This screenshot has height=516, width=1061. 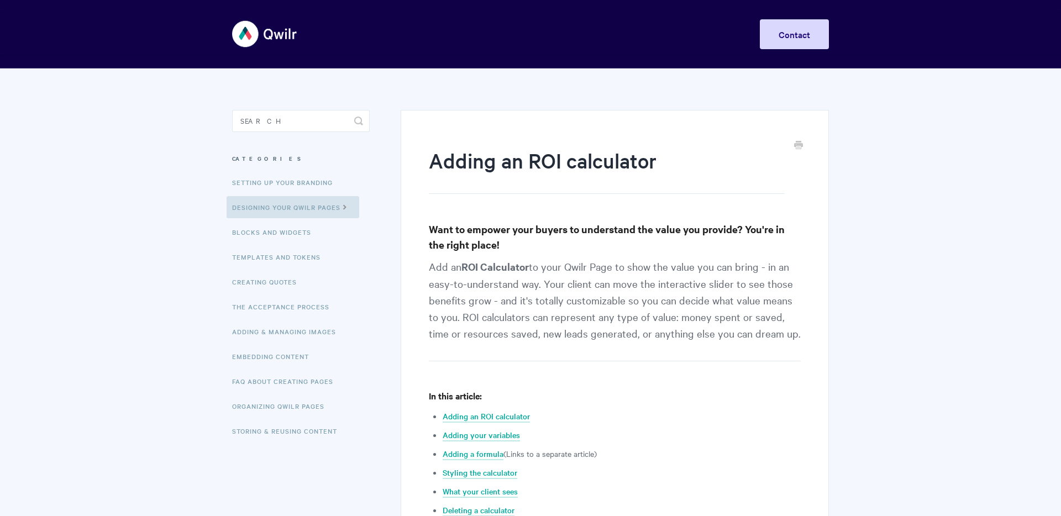 I want to click on a: Creating Quotes, so click(x=269, y=282).